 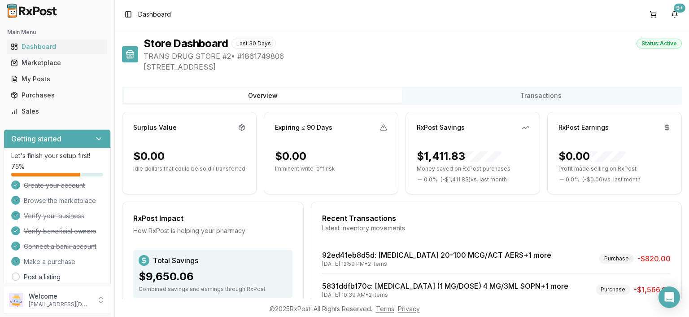 I want to click on div: Surplus Value, so click(x=155, y=127).